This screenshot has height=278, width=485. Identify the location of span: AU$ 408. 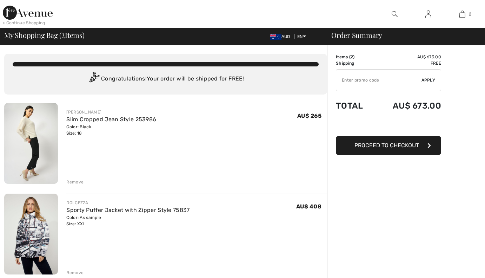
(309, 206).